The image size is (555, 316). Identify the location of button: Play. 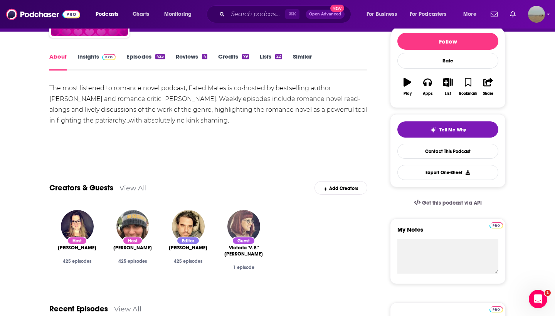
(408, 87).